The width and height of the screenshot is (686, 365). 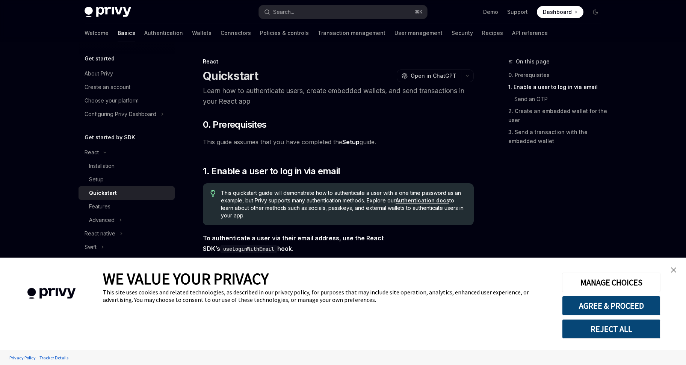 What do you see at coordinates (99, 206) in the screenshot?
I see `div: Features` at bounding box center [99, 206].